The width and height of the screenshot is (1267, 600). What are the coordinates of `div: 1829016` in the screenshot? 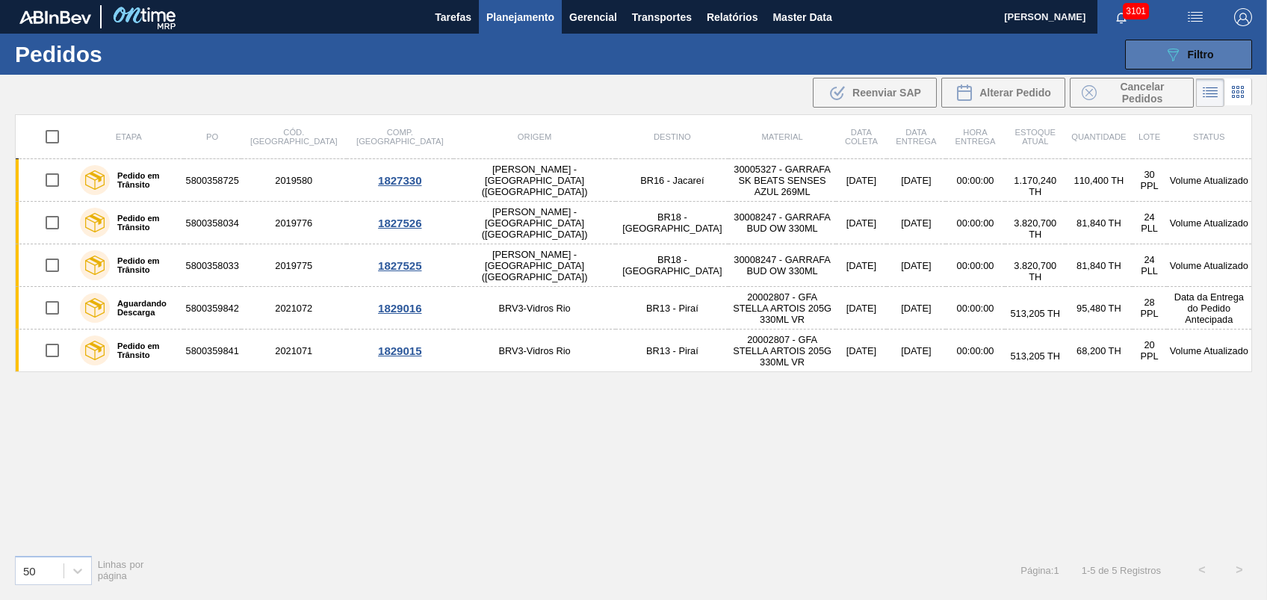 It's located at (400, 308).